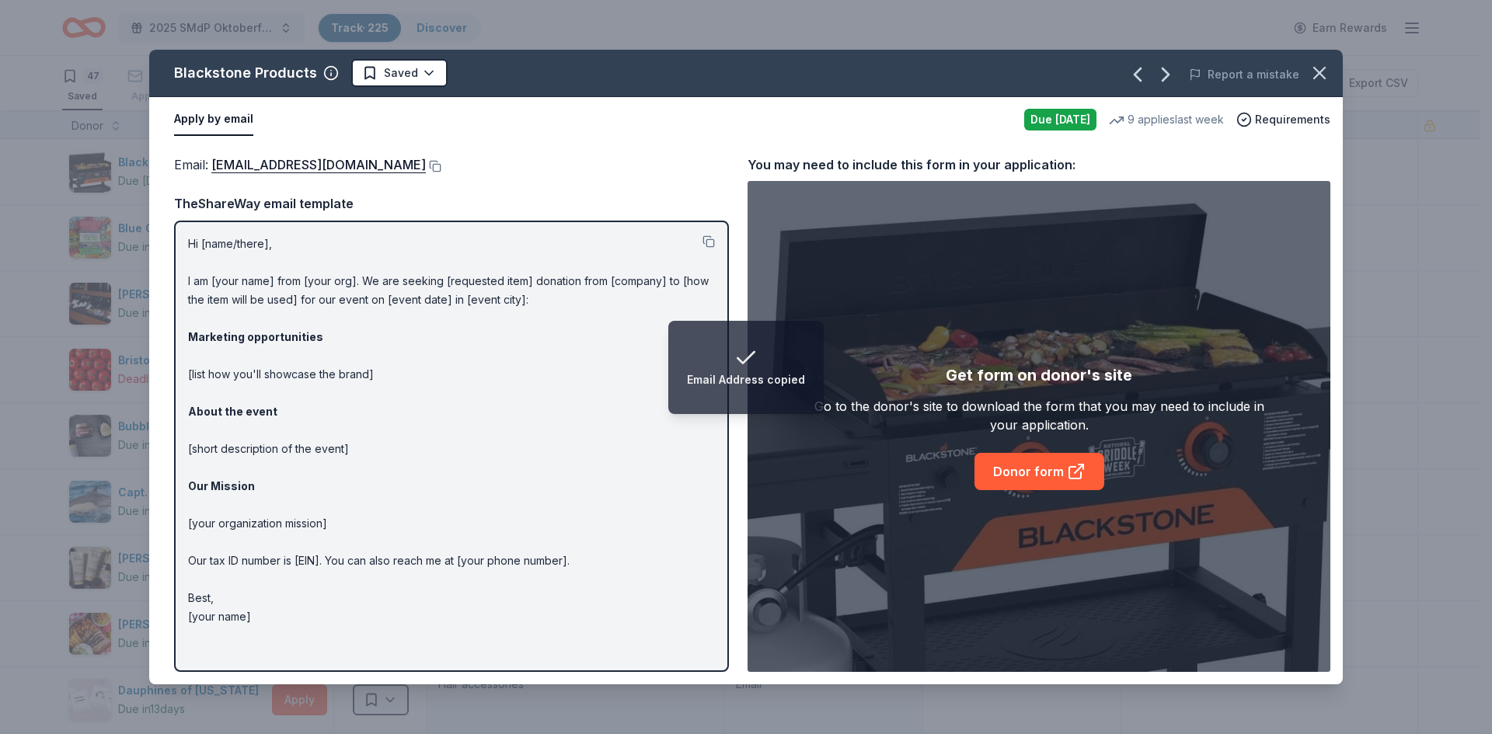  Describe the element at coordinates (1039, 375) in the screenshot. I see `div: Get form on donor's site` at that location.